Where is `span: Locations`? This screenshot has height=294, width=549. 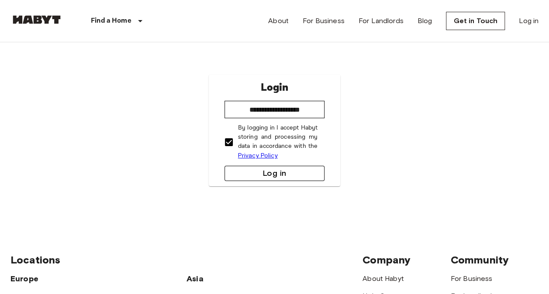 span: Locations is located at coordinates (35, 260).